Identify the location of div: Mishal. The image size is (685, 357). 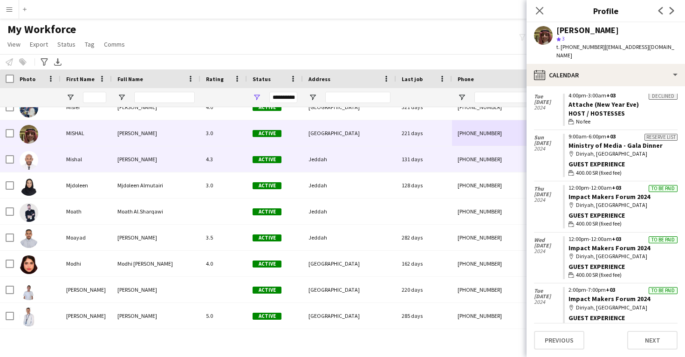
(86, 159).